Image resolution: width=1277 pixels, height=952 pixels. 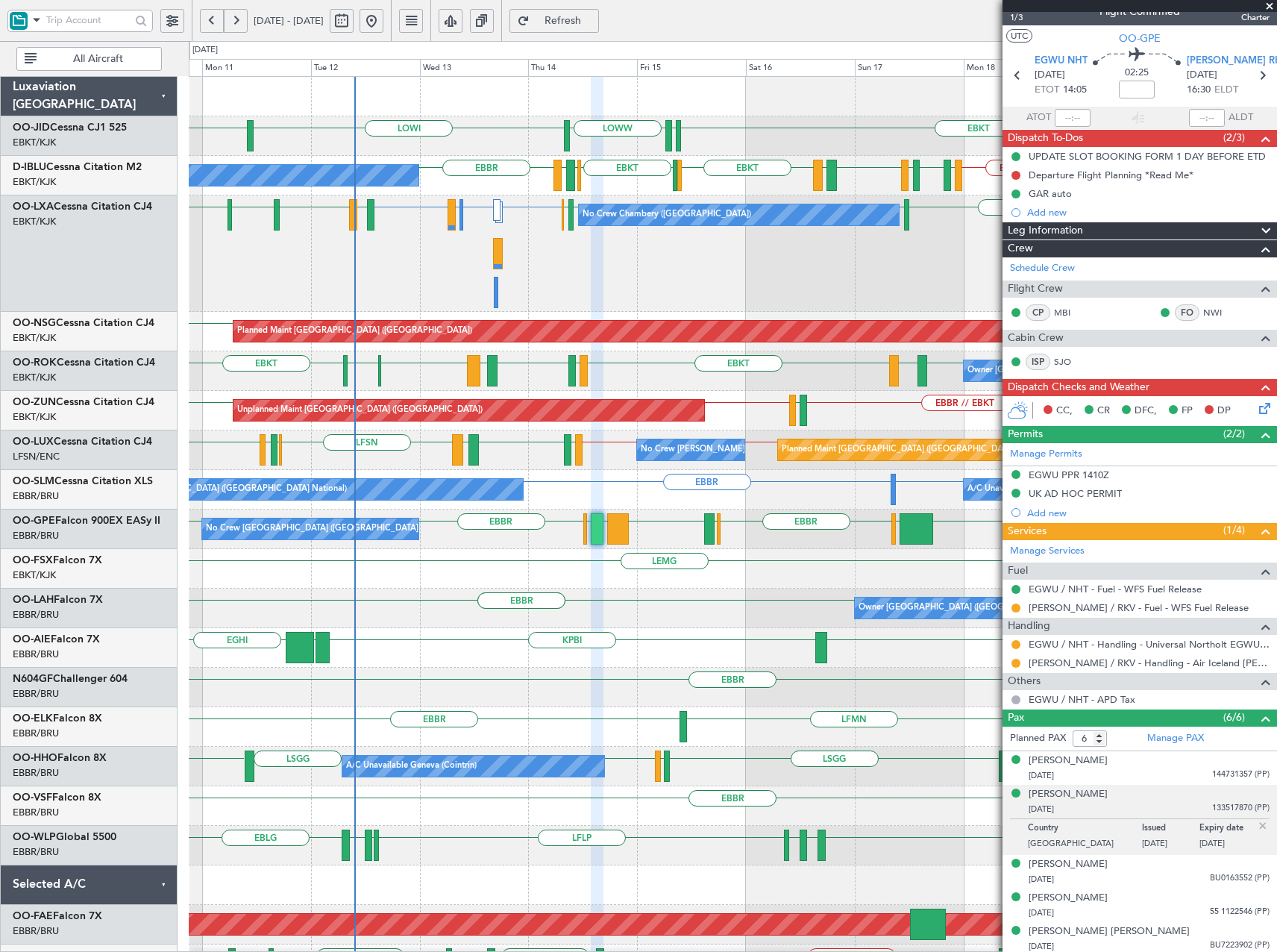 What do you see at coordinates (1240, 912) in the screenshot?
I see `span: 55 1122546 (PP)` at bounding box center [1240, 912].